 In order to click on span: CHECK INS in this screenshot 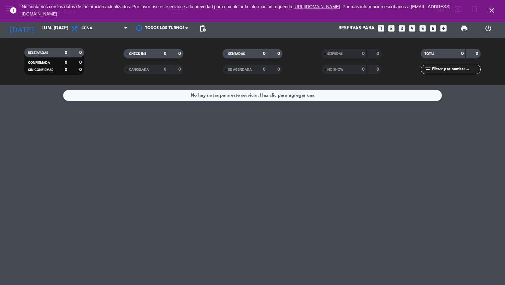, I will do `click(138, 54)`.